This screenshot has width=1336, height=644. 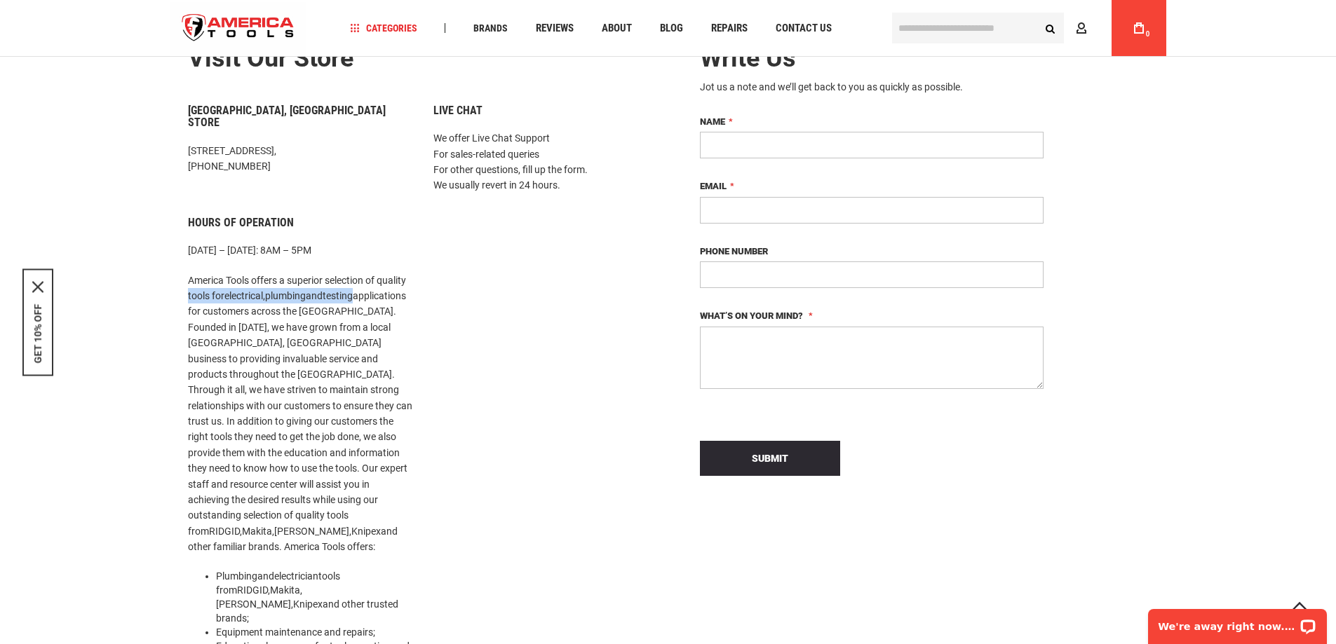 I want to click on a: Plumbing, so click(x=236, y=576).